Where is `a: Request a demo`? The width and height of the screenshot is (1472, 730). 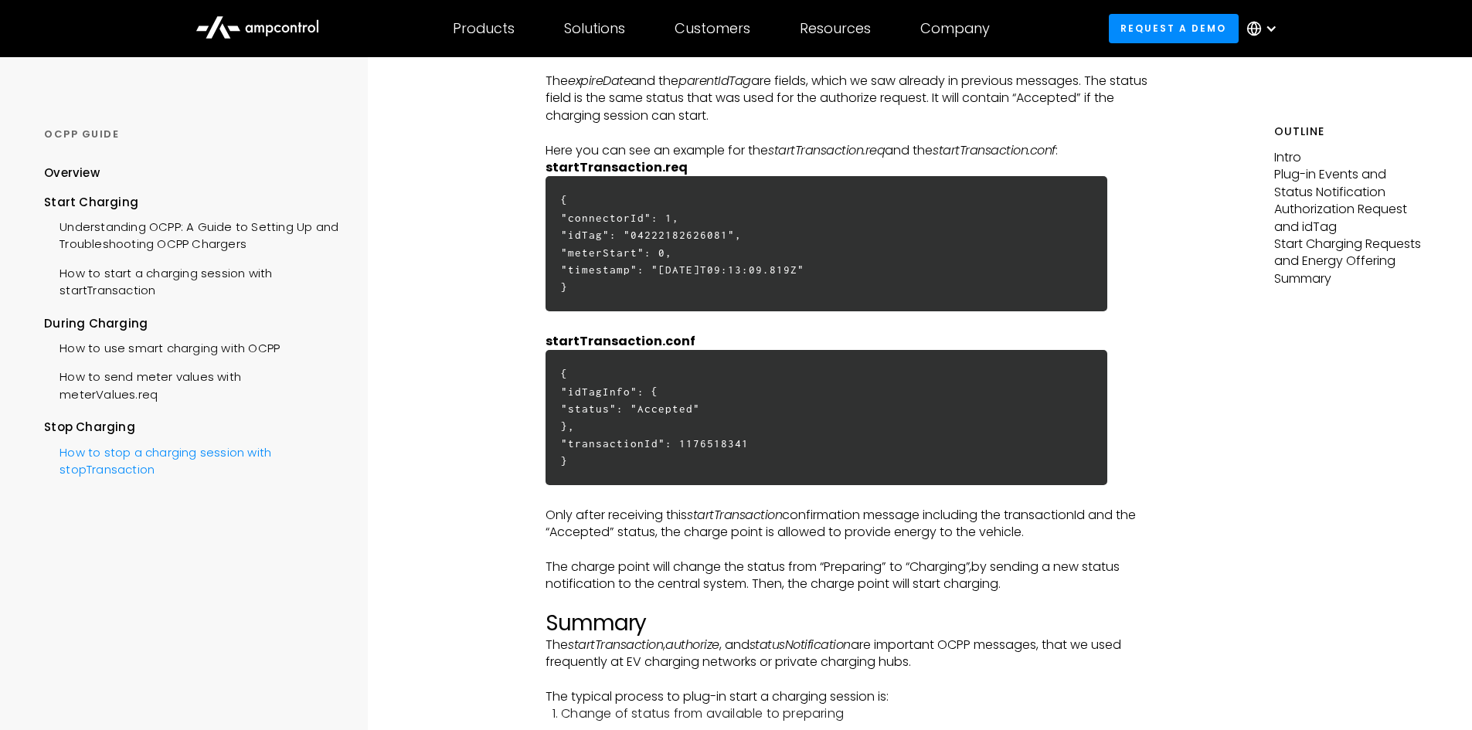
a: Request a demo is located at coordinates (1174, 28).